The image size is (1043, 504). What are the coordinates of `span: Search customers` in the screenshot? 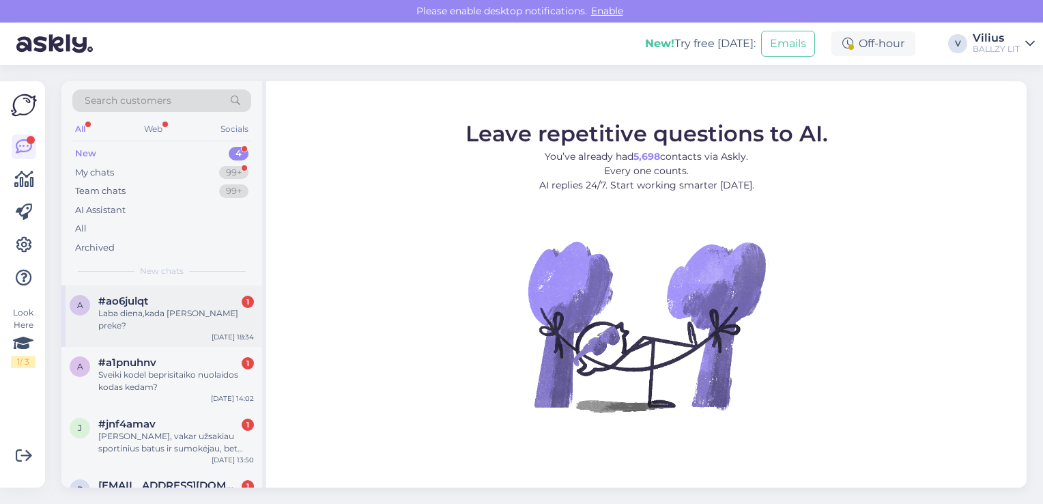 It's located at (128, 100).